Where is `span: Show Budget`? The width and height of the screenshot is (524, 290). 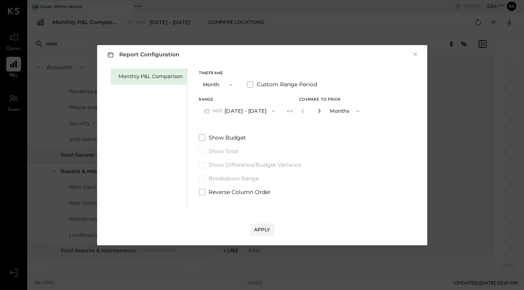 span: Show Budget is located at coordinates (227, 138).